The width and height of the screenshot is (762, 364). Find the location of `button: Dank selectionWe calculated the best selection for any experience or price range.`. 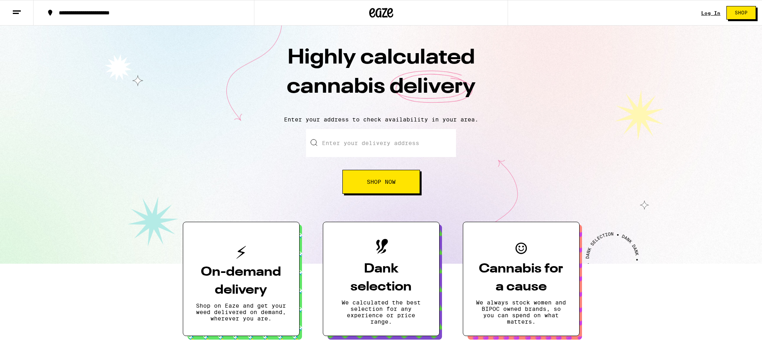

button: Dank selectionWe calculated the best selection for any experience or price range. is located at coordinates (381, 279).